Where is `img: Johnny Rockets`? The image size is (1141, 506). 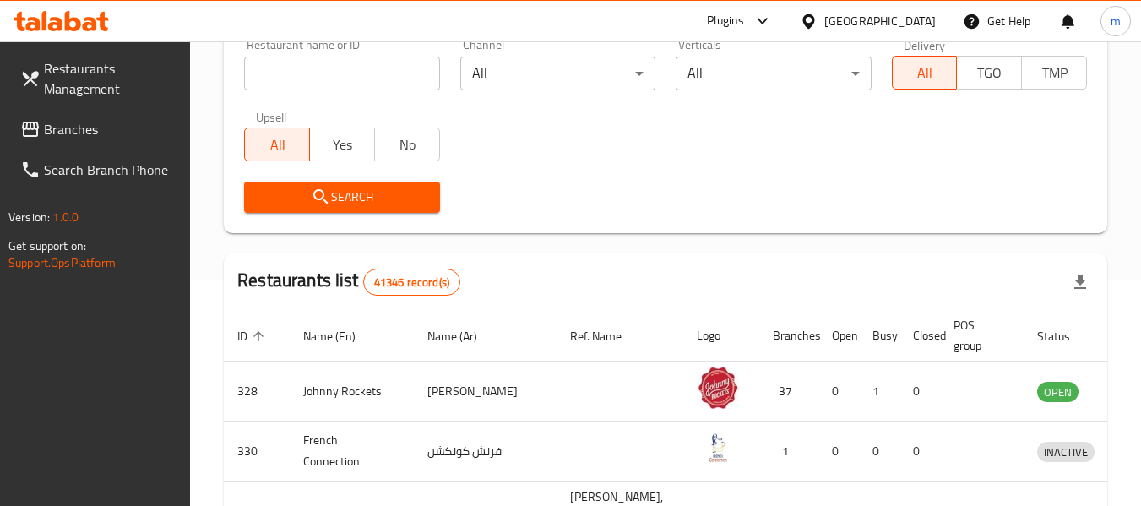
img: Johnny Rockets is located at coordinates (718, 387).